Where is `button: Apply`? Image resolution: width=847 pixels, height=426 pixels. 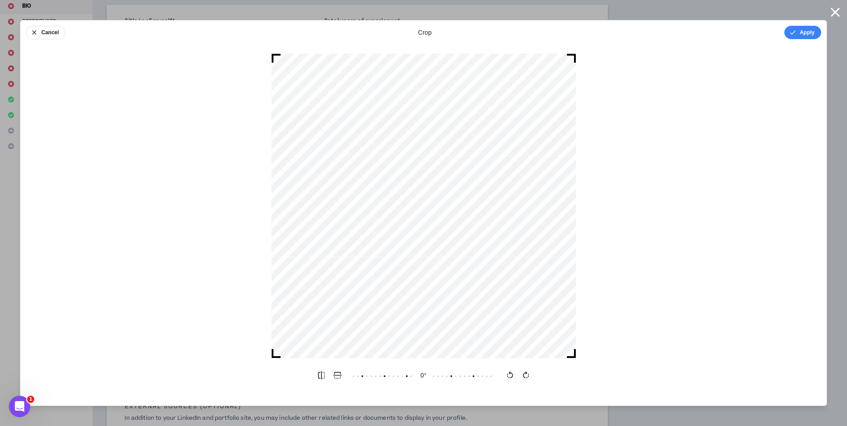 button: Apply is located at coordinates (802, 32).